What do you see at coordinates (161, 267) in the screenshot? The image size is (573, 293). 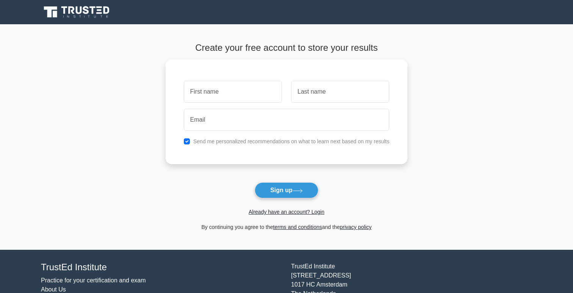 I see `h4: TrustEd Institute` at bounding box center [161, 267].